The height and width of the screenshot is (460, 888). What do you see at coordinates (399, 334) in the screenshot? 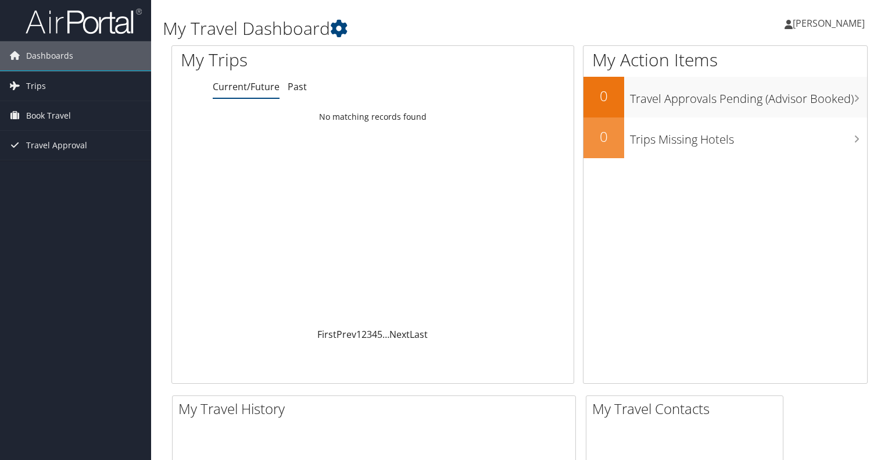
I see `a: Next` at bounding box center [399, 334].